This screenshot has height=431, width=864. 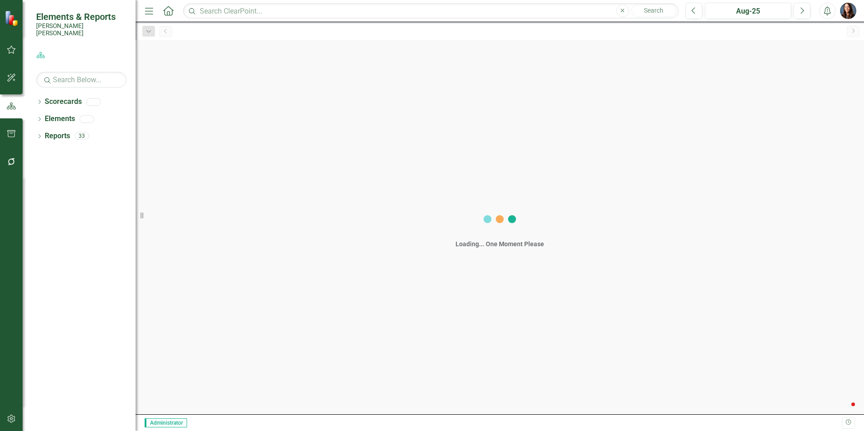 I want to click on img: ClearPoint Strategy, so click(x=12, y=18).